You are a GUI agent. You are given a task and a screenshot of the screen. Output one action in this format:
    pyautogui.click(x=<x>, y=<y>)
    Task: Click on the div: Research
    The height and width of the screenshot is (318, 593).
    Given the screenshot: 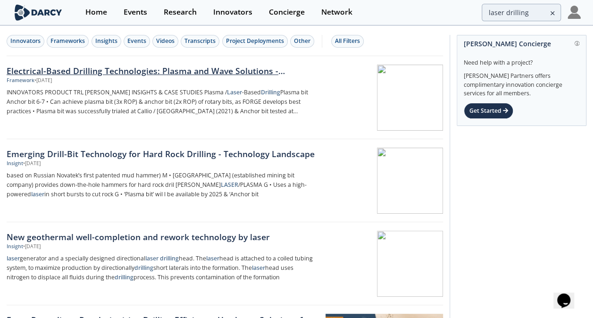 What is the action you would take?
    pyautogui.click(x=180, y=12)
    